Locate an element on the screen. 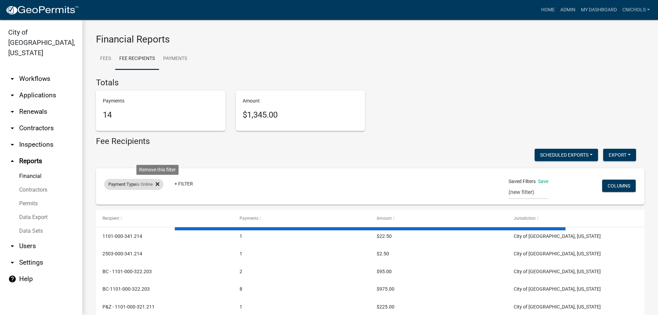  span: 1101-000-341.214 is located at coordinates (122, 236).